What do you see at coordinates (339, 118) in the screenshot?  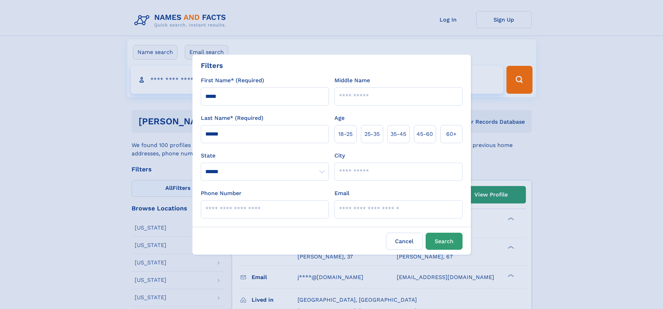 I see `label: Age` at bounding box center [339, 118].